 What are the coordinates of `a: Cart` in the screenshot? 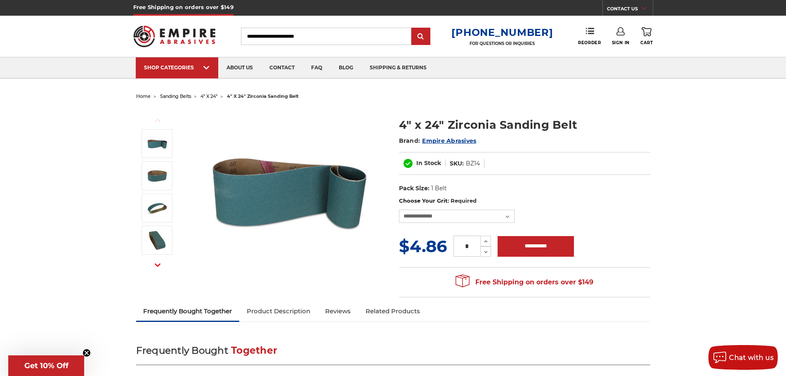 It's located at (646, 36).